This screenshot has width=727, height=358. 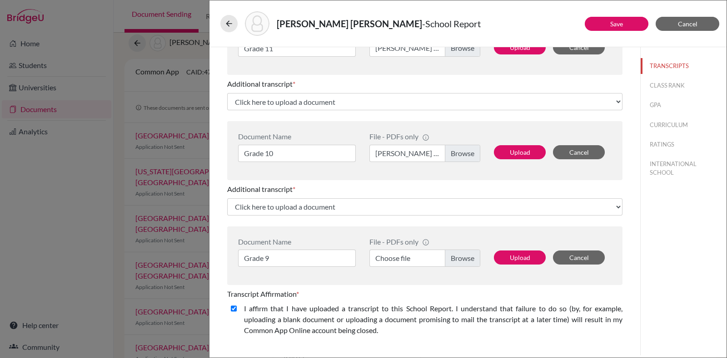 What do you see at coordinates (683, 169) in the screenshot?
I see `button: INTERNATIONAL SCHOOL` at bounding box center [683, 169].